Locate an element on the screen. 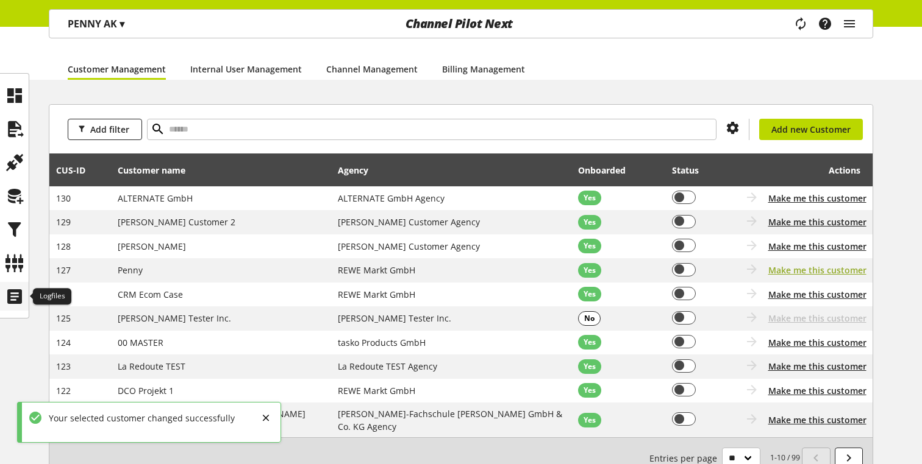 The image size is (922, 464). span: Add filter is located at coordinates (110, 129).